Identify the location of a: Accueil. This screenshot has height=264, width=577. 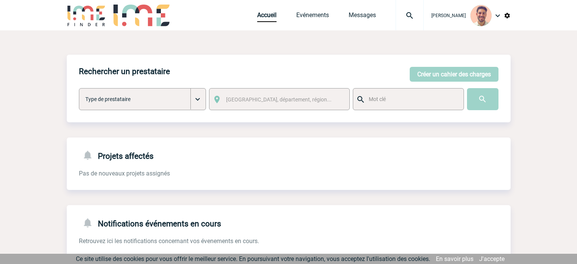
(267, 17).